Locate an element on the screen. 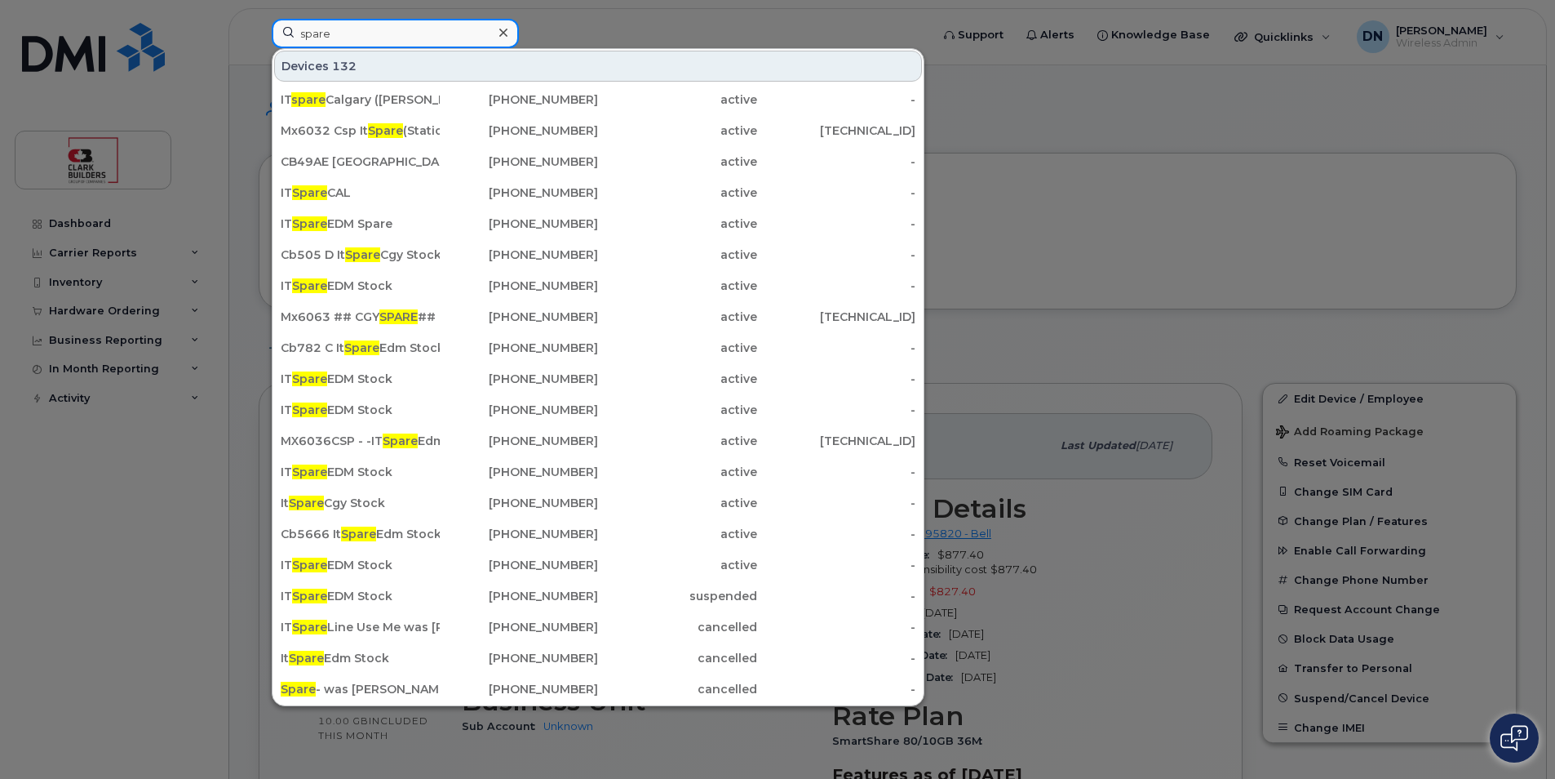 This screenshot has width=1555, height=779. div: Mx6032 Csp It (Static Ip Do Not Suspend) is located at coordinates (360, 131).